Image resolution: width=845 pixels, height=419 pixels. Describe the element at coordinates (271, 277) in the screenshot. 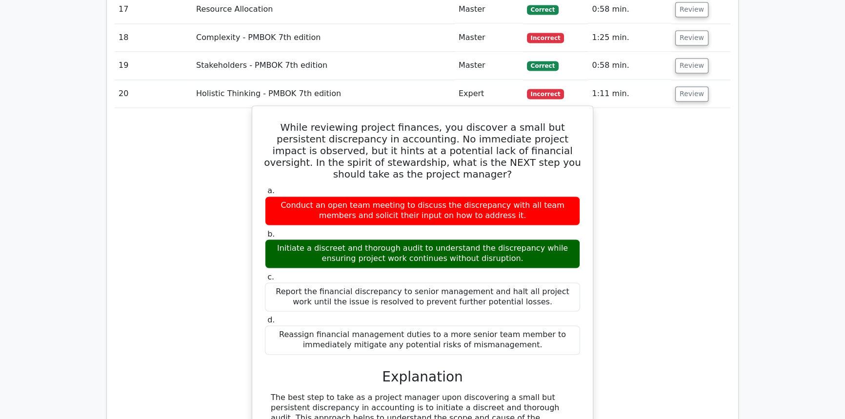

I see `span: c.` at that location.